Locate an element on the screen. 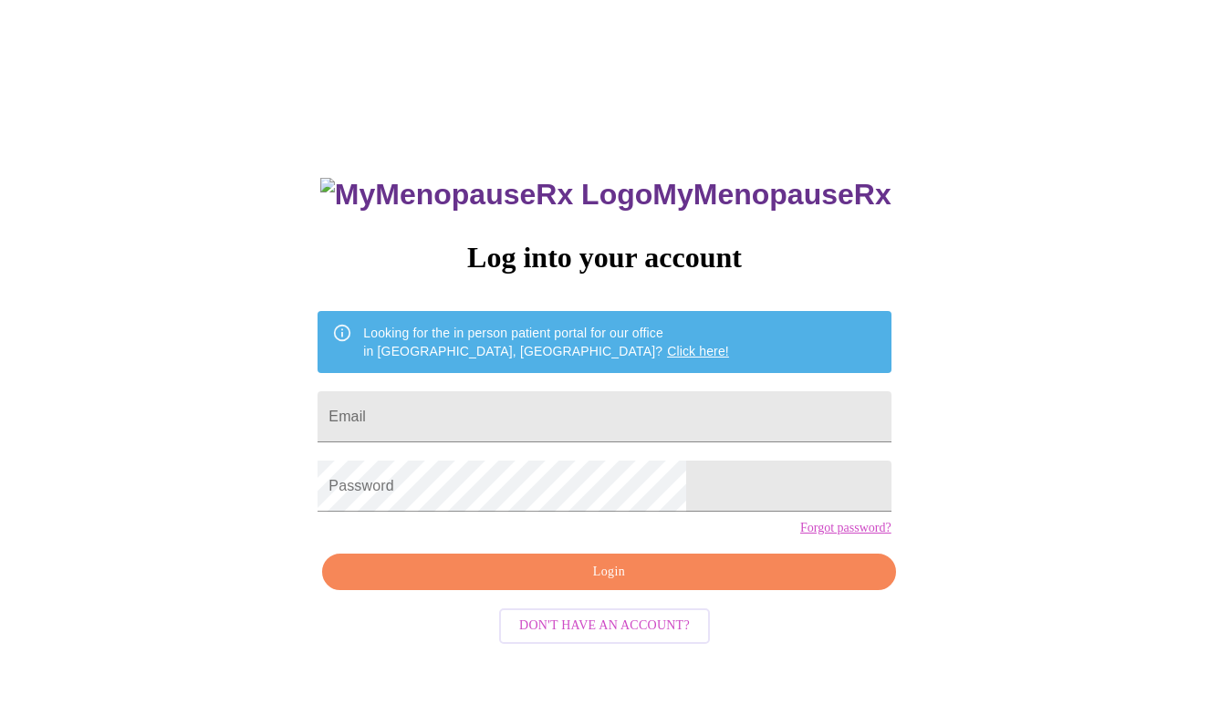 The image size is (1209, 705). button: Don't have an account? is located at coordinates (604, 626).